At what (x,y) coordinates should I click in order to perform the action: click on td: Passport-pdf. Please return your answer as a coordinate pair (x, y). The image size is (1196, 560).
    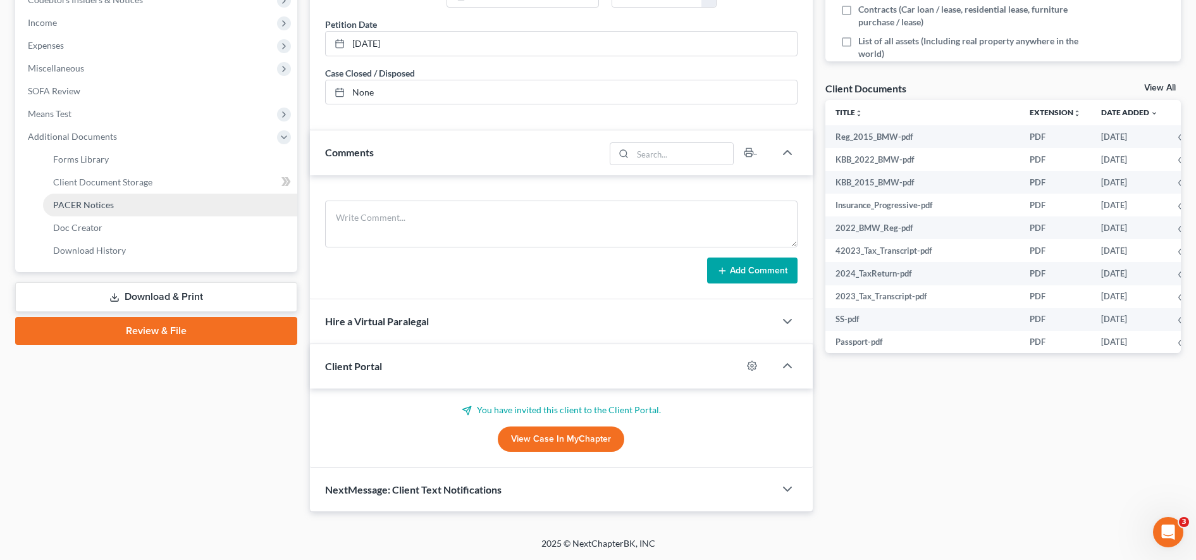
    Looking at the image, I should click on (922, 342).